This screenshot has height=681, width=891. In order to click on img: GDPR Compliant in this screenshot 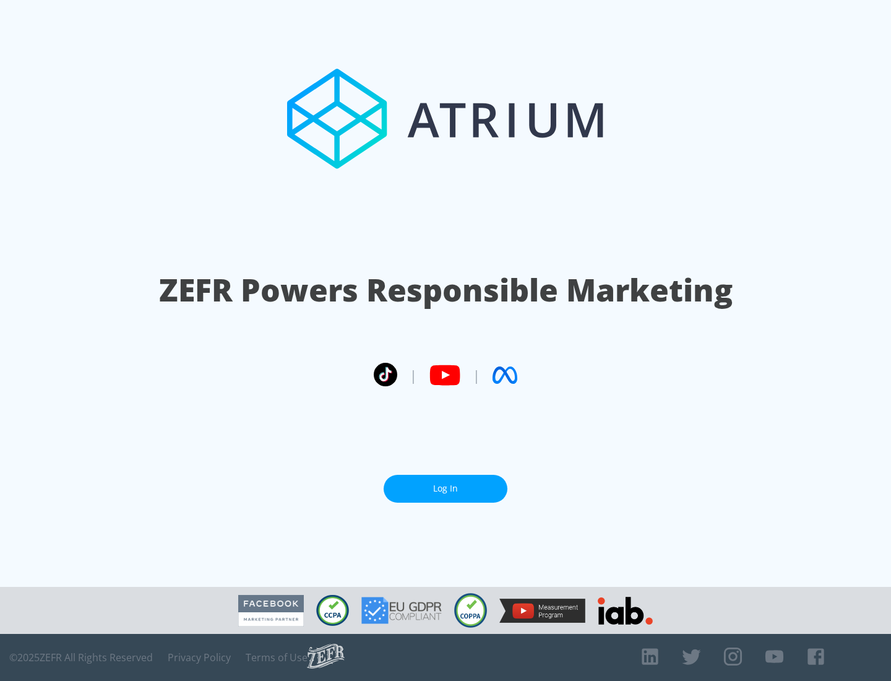, I will do `click(402, 610)`.